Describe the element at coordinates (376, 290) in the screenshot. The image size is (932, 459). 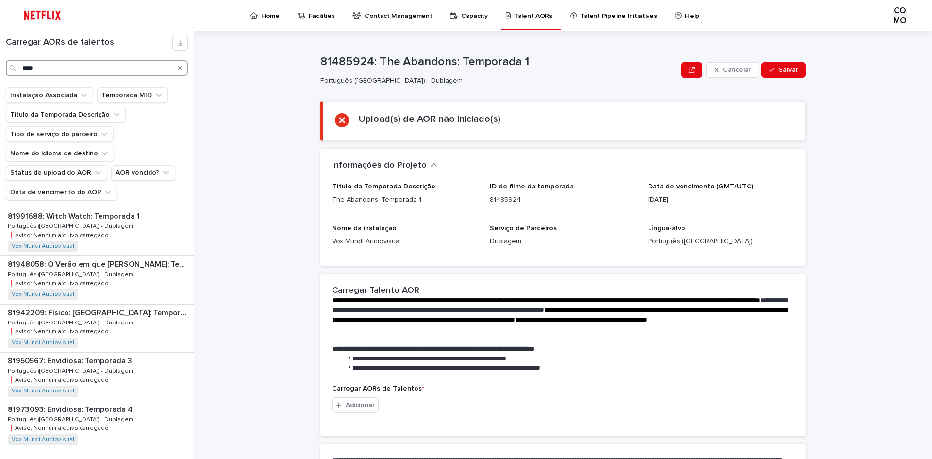
I see `font: Carregar Talento AOR` at that location.